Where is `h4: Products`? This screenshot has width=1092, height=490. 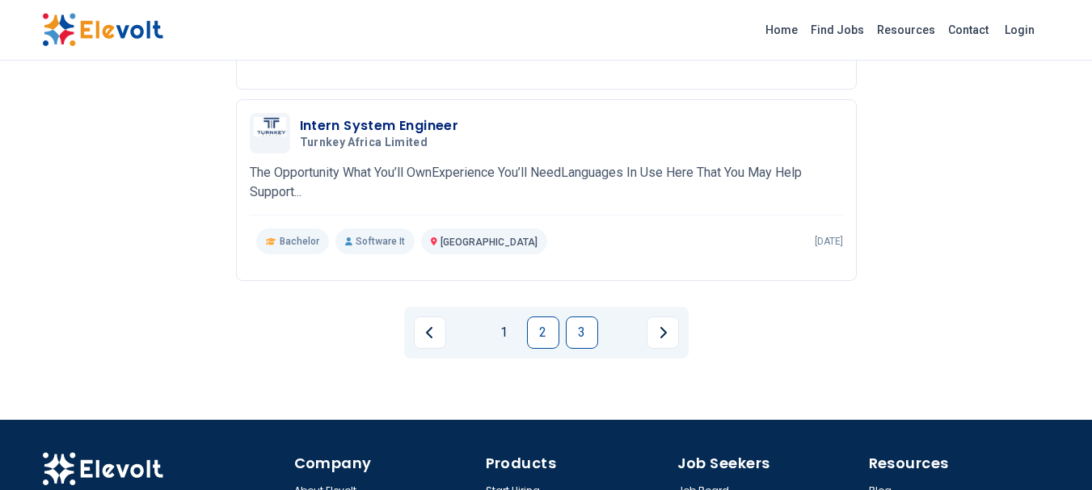 h4: Products is located at coordinates (576, 464).